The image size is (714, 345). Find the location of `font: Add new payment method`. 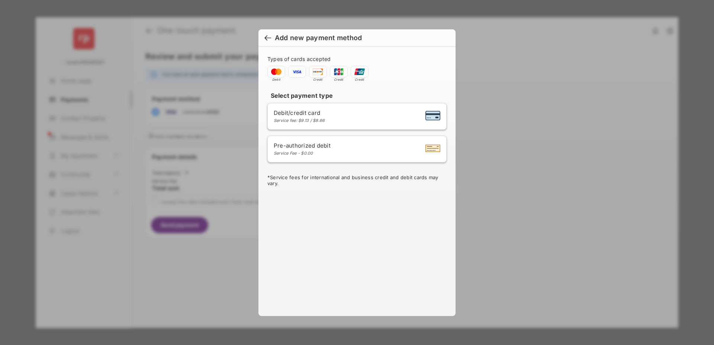

font: Add new payment method is located at coordinates (318, 38).